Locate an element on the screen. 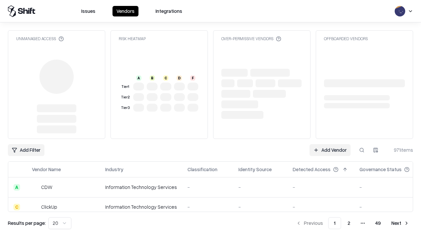 The height and width of the screenshot is (237, 421). div: ClickUp is located at coordinates (49, 207).